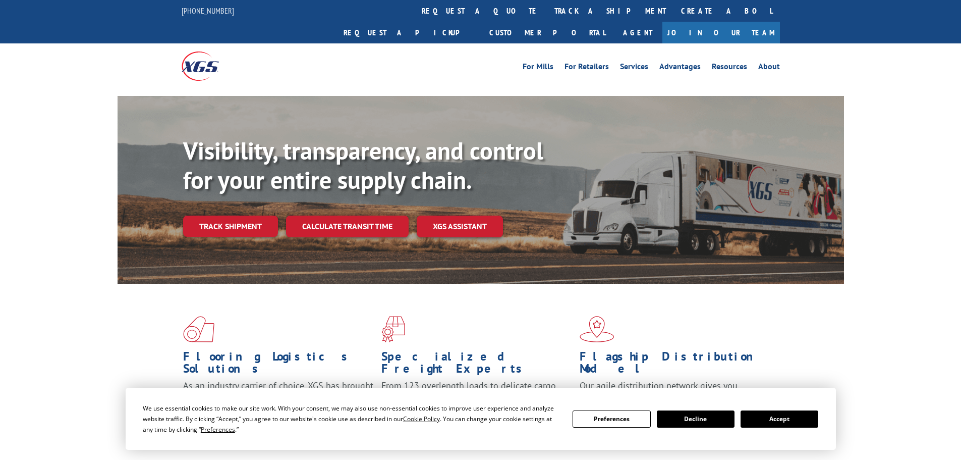 Image resolution: width=961 pixels, height=460 pixels. Describe the element at coordinates (547, 32) in the screenshot. I see `a: Customer Portal` at that location.